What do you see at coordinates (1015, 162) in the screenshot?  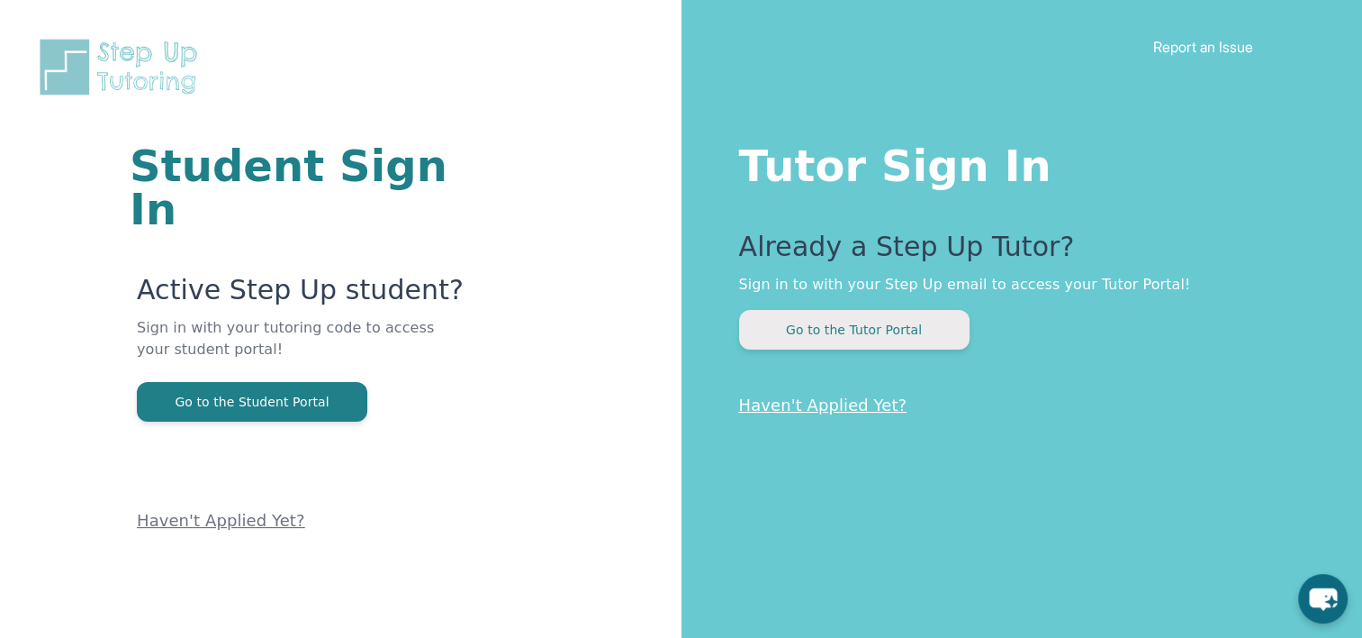 I see `h1: Tutor Sign In` at bounding box center [1015, 162].